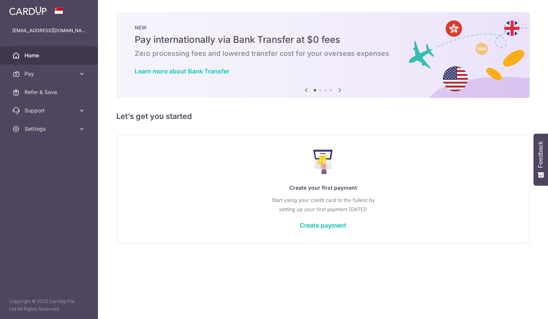 This screenshot has width=548, height=319. Describe the element at coordinates (323, 54) in the screenshot. I see `h6: Zero processing fees and lowered transfer cost for your overseas expenses` at that location.